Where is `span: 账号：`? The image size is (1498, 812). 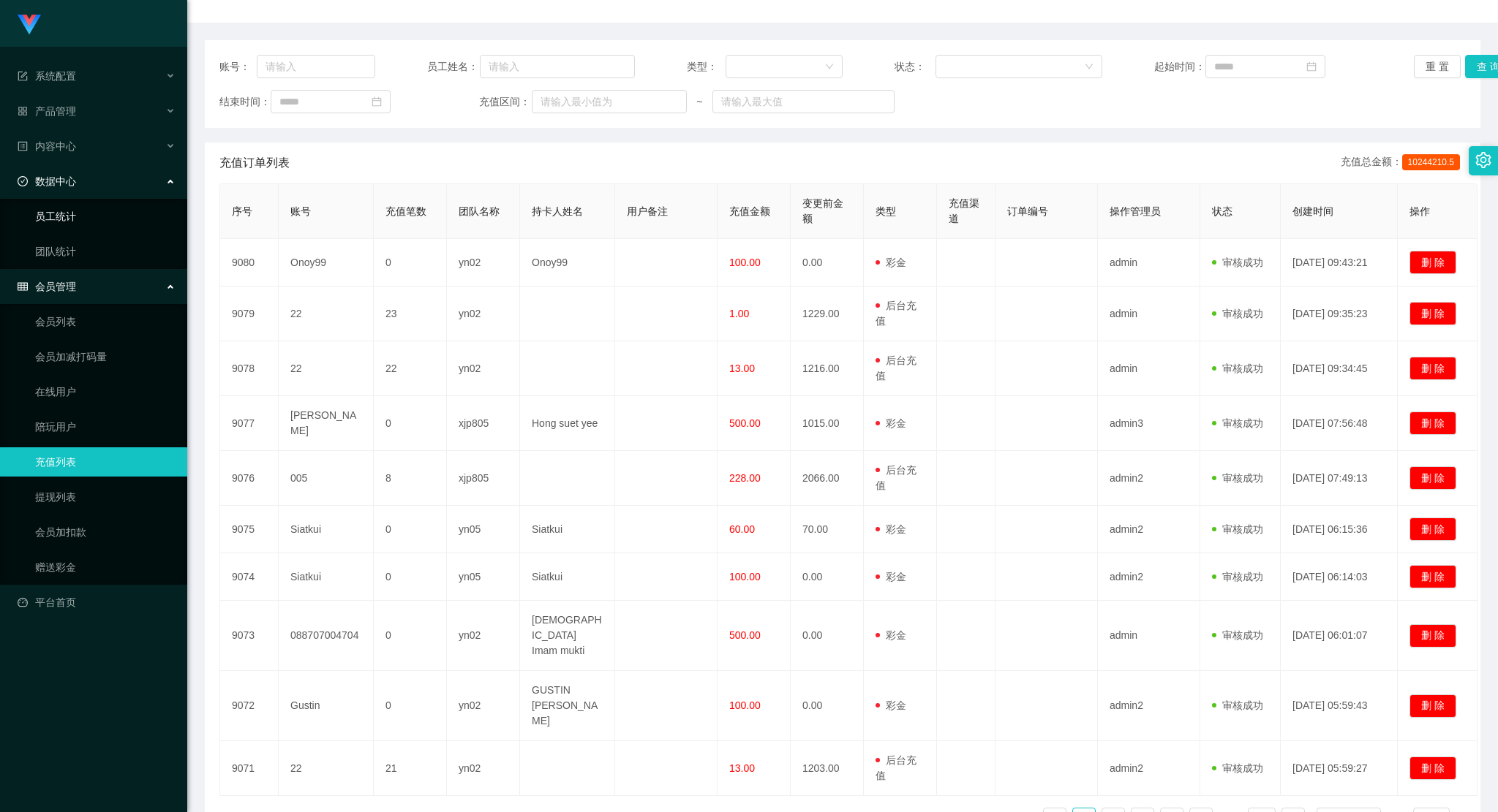 span: 账号： is located at coordinates (238, 66).